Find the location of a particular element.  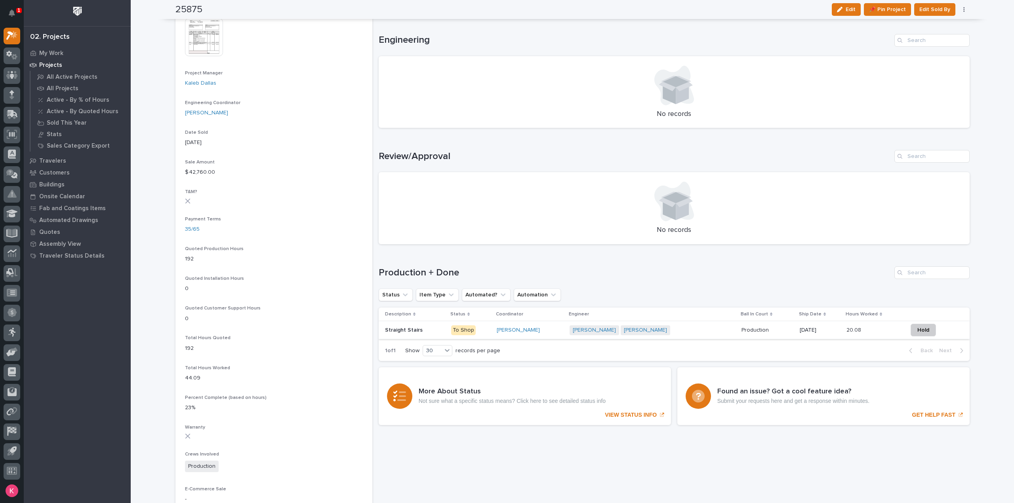

button: Automated? is located at coordinates (486, 295).